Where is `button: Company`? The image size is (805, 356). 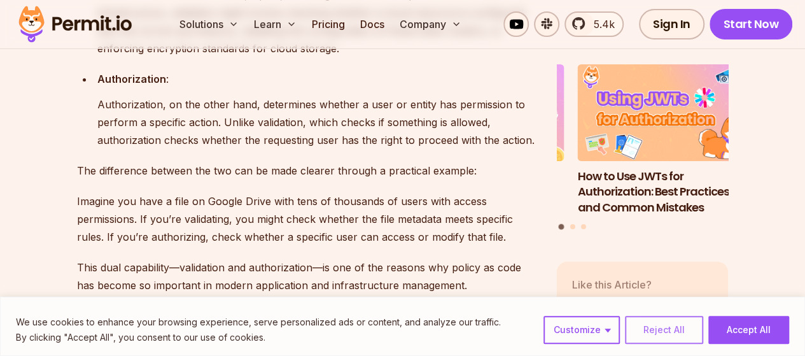
button: Company is located at coordinates (430, 24).